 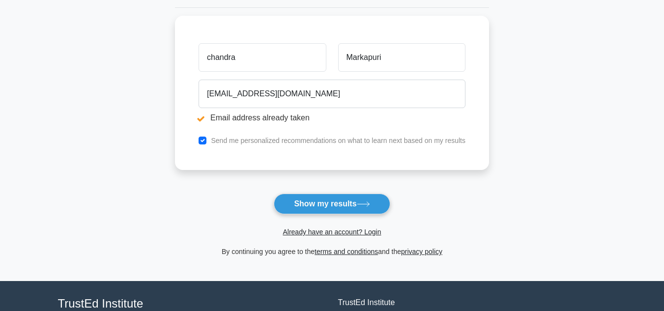 What do you see at coordinates (332, 118) in the screenshot?
I see `li: Email address already taken` at bounding box center [332, 118].